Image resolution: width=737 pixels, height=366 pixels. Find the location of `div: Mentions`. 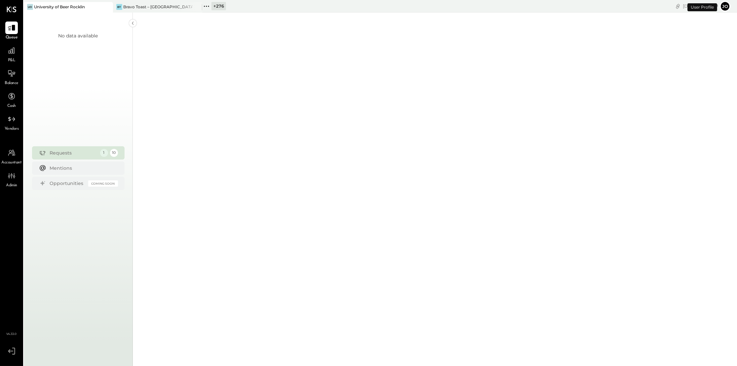

div: Mentions is located at coordinates (82, 168).